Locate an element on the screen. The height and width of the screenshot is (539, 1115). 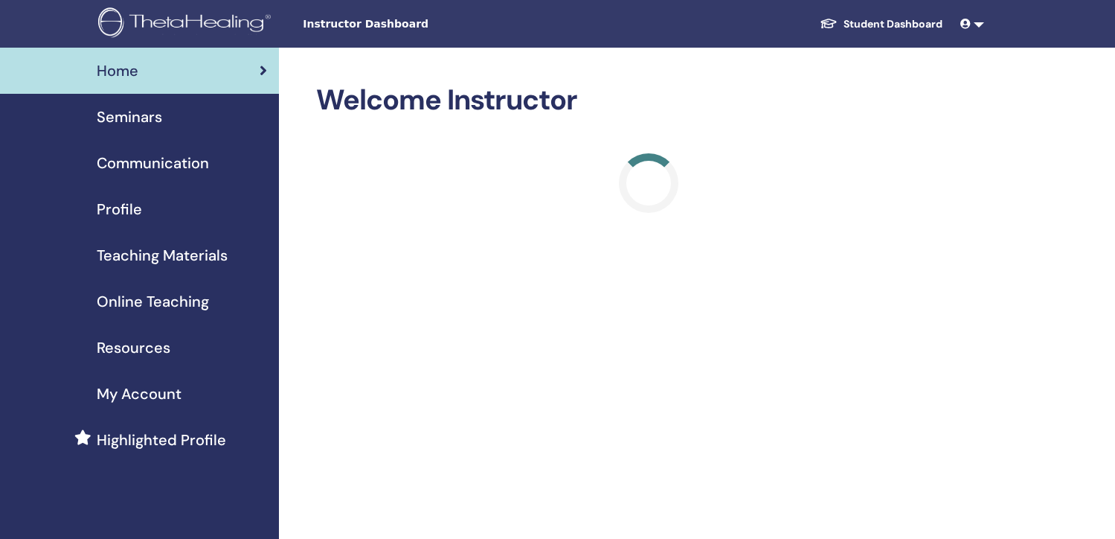
a: Student Dashboard is located at coordinates (881, 24).